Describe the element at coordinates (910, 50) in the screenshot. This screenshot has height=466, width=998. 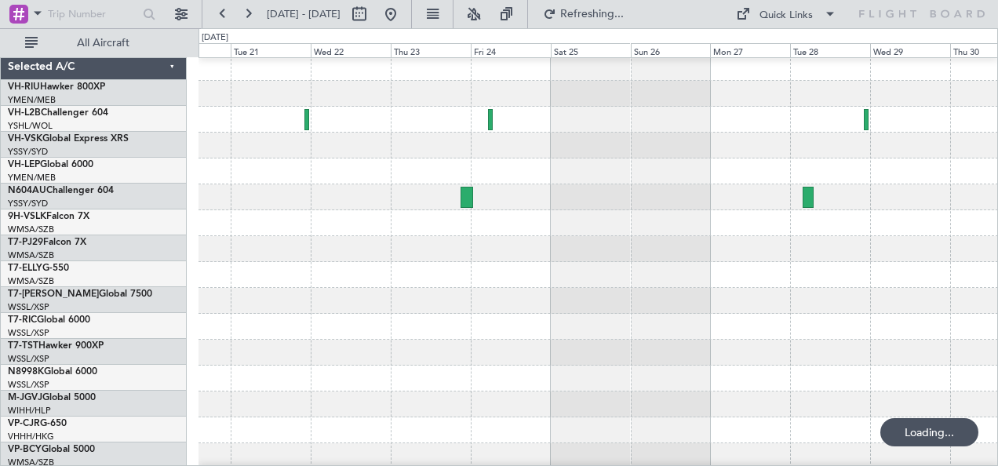
I see `div: Wed 29` at that location.